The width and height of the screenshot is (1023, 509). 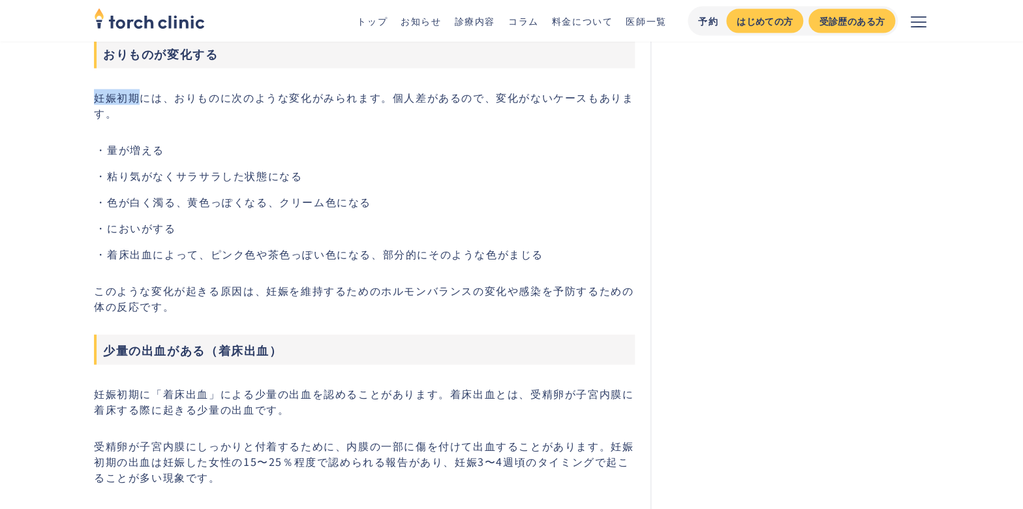 What do you see at coordinates (364, 298) in the screenshot?
I see `p: このような変化が起きる原因は、妊娠を維持するためのホルモンバランスの変化や感染を予防するための体の反応です。` at bounding box center [364, 298].